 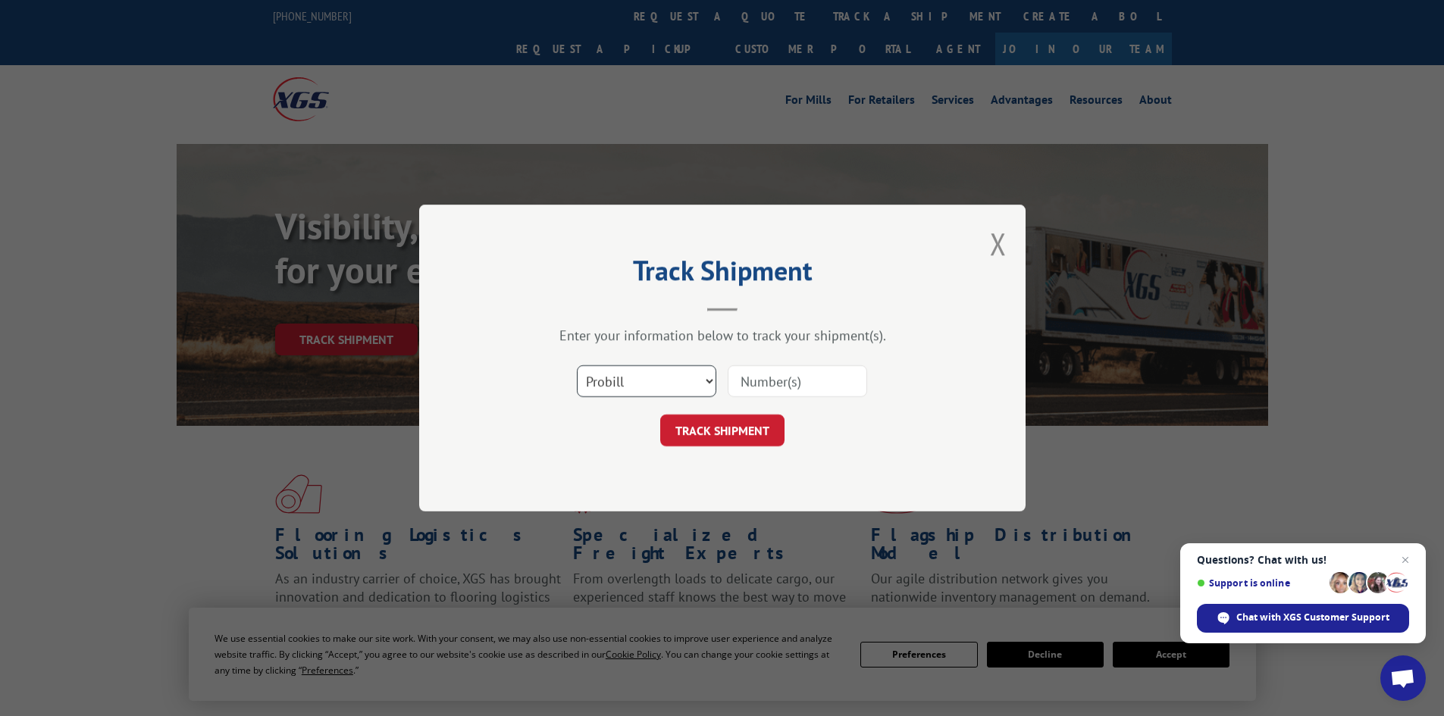 What do you see at coordinates (797, 381) in the screenshot?
I see `input: Number(s)` at bounding box center [797, 381].